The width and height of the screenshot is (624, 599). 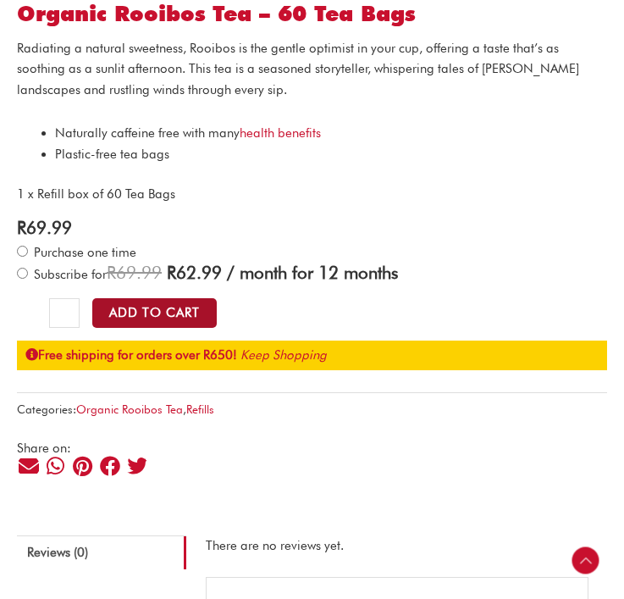 I want to click on input: Subscribe for / month for 12 months, so click(x=22, y=273).